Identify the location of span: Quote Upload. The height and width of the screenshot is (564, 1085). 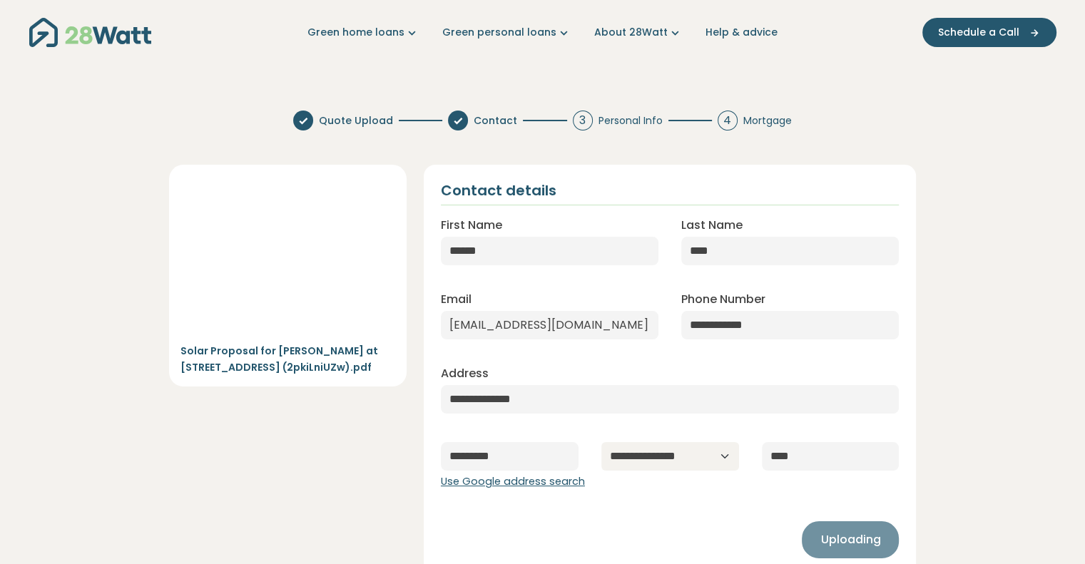
(356, 121).